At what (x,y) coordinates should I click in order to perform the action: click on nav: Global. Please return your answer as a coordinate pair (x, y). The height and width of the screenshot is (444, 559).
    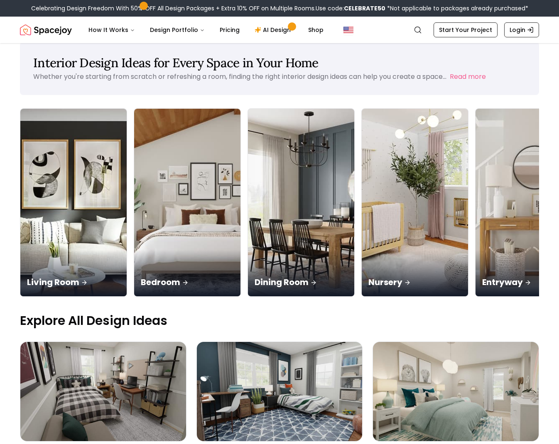
    Looking at the image, I should click on (279, 30).